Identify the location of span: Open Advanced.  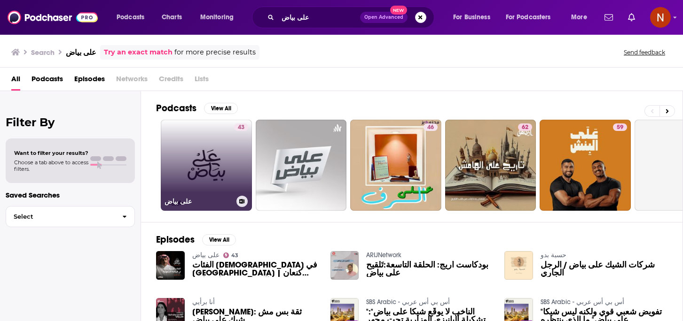
(384, 17).